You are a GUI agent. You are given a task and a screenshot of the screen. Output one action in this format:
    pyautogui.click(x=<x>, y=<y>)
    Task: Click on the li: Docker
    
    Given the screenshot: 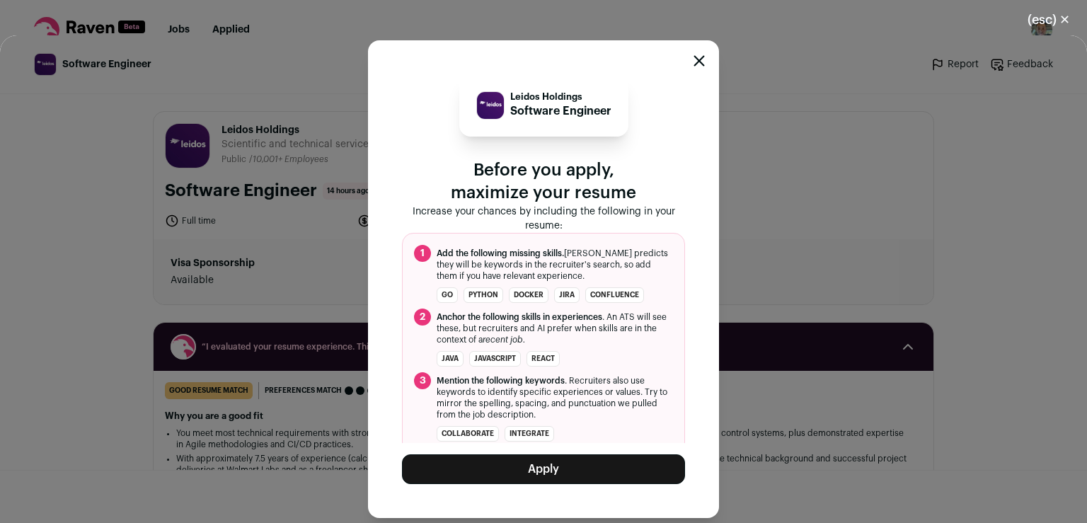 What is the action you would take?
    pyautogui.click(x=529, y=295)
    